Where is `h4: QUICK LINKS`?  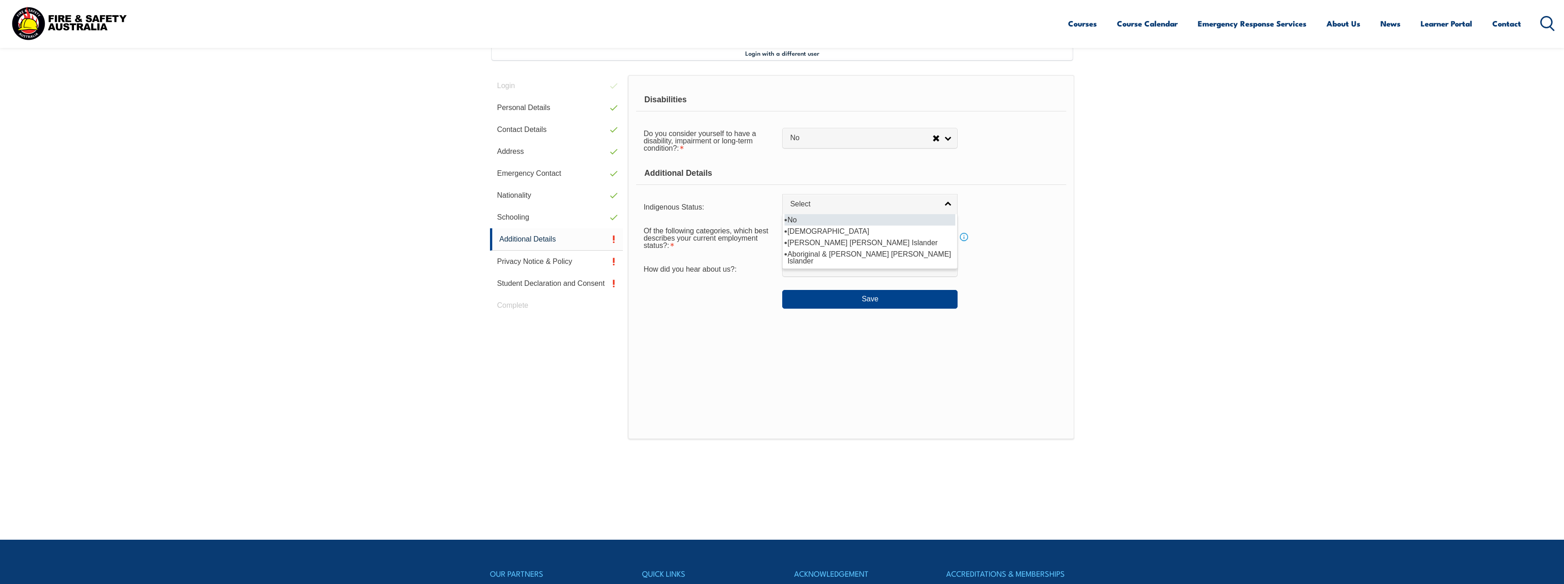 h4: QUICK LINKS is located at coordinates (706, 574).